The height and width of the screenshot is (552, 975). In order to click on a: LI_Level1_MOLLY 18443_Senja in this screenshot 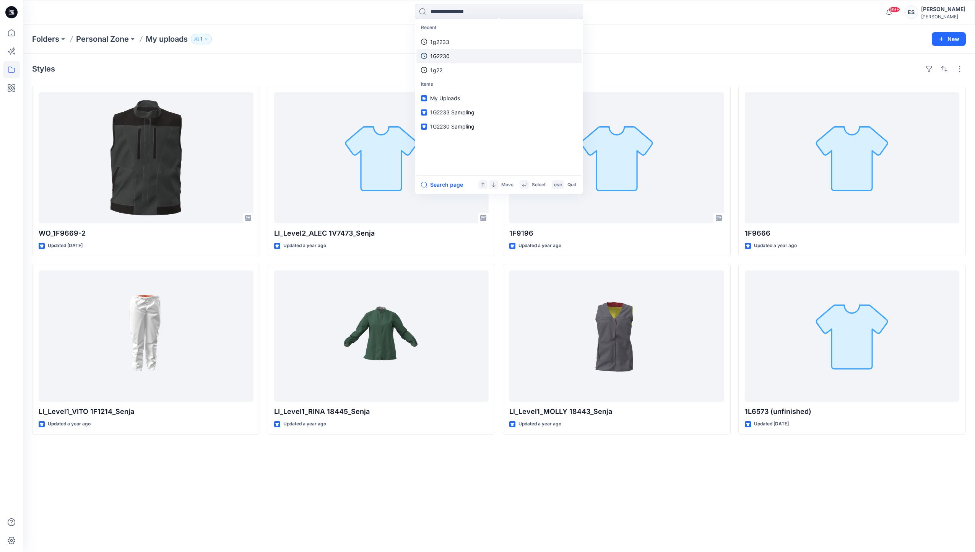, I will do `click(617, 336)`.